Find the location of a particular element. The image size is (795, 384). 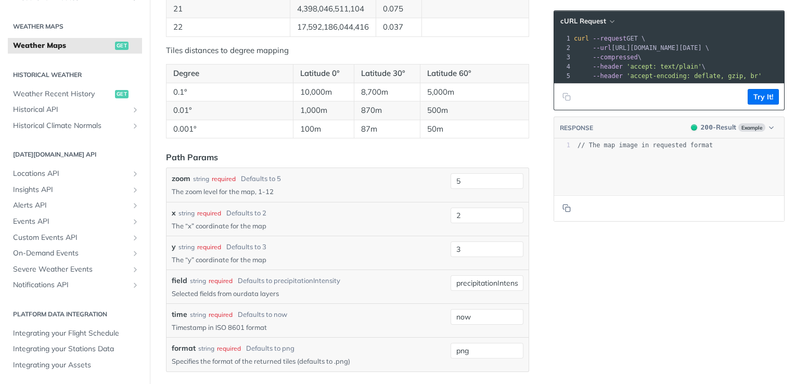

p: 4,398,046,511,104 is located at coordinates (333, 9).